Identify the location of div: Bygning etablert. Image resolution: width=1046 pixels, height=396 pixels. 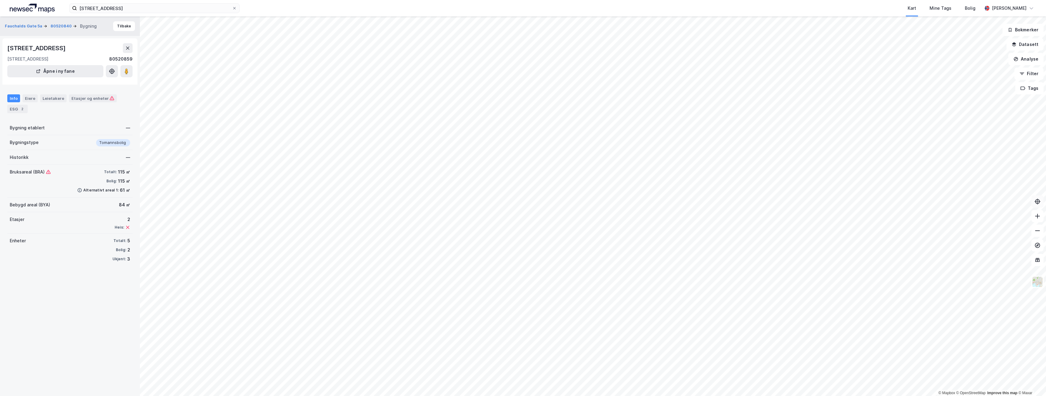
(27, 128).